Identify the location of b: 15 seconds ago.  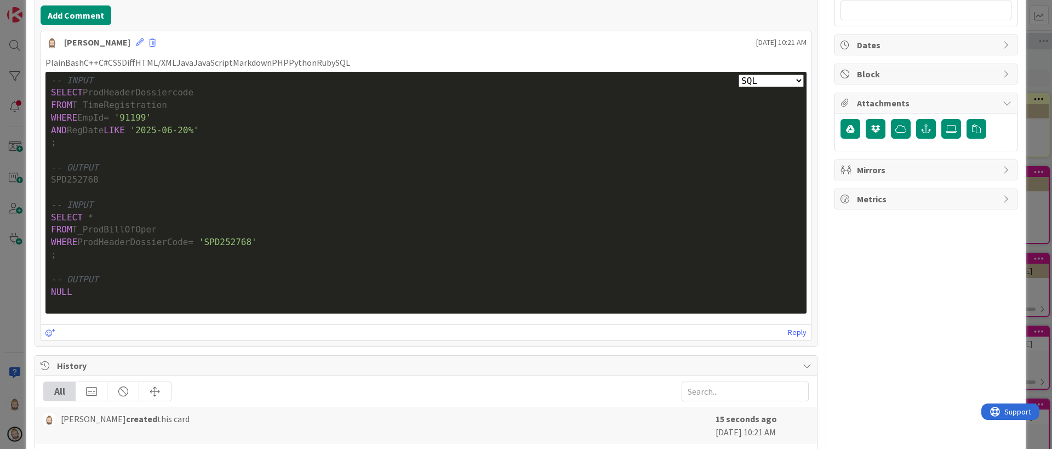
(747, 419).